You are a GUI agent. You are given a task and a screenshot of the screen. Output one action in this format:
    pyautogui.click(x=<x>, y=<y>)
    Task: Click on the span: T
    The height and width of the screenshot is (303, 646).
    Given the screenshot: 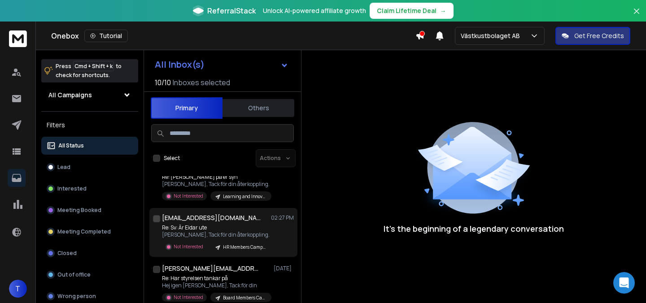 What is the action you would take?
    pyautogui.click(x=18, y=289)
    